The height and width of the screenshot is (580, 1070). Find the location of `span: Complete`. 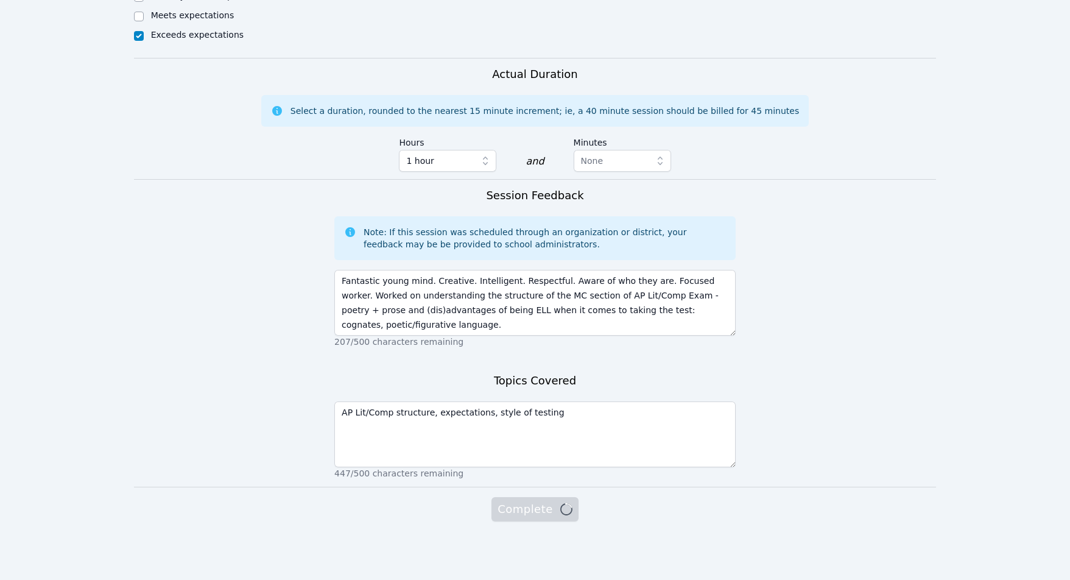

span: Complete is located at coordinates (535, 509).